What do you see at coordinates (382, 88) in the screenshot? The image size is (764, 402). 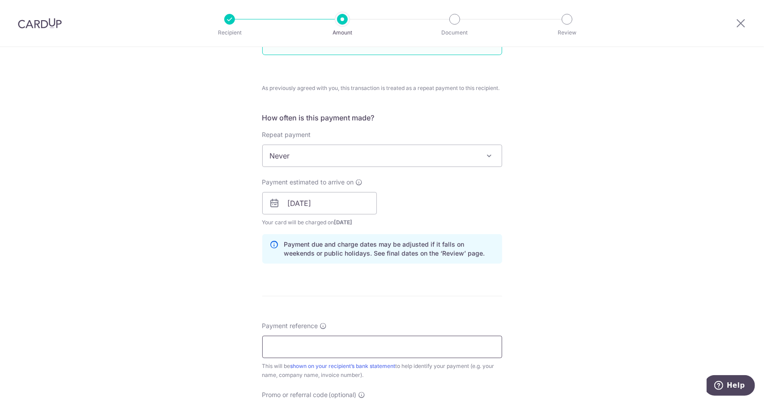 I see `span: As previously agreed with you, this transaction is treated as a repeat payment to this recipient.` at bounding box center [382, 88].